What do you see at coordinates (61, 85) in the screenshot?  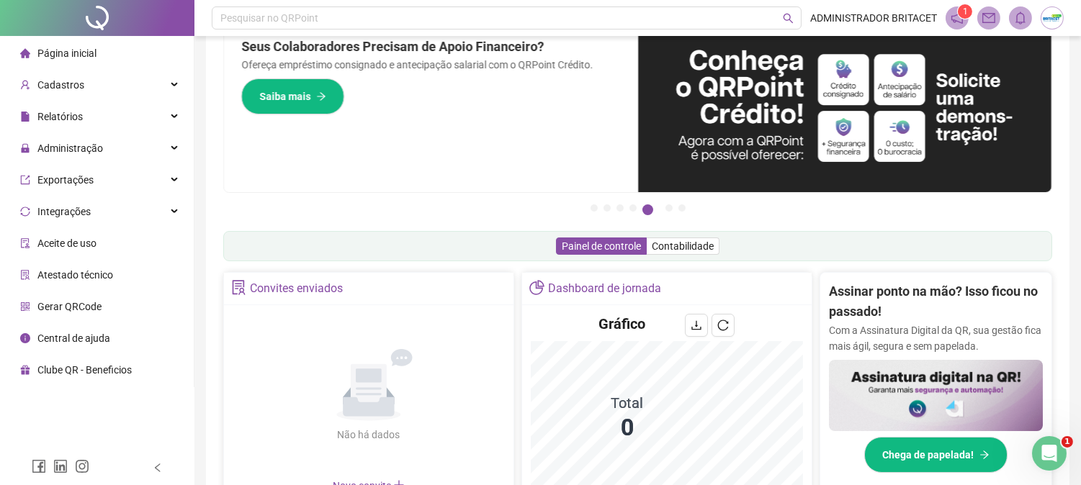 I see `span: Cadastros` at bounding box center [61, 85].